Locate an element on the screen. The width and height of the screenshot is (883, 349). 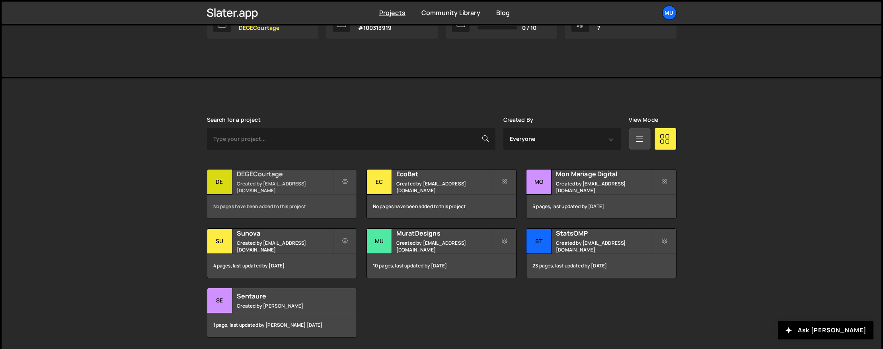
div: St is located at coordinates (539, 241).